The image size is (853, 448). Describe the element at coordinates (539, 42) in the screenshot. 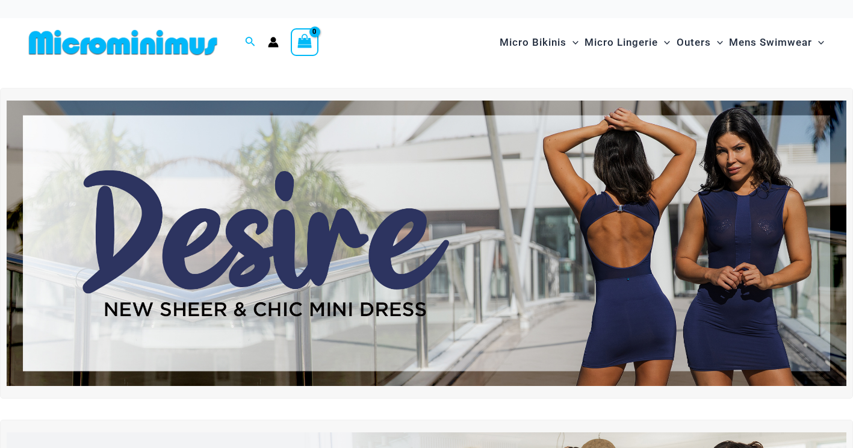

I see `a: Micro BikinisMenu ToggleMenu Toggle` at that location.